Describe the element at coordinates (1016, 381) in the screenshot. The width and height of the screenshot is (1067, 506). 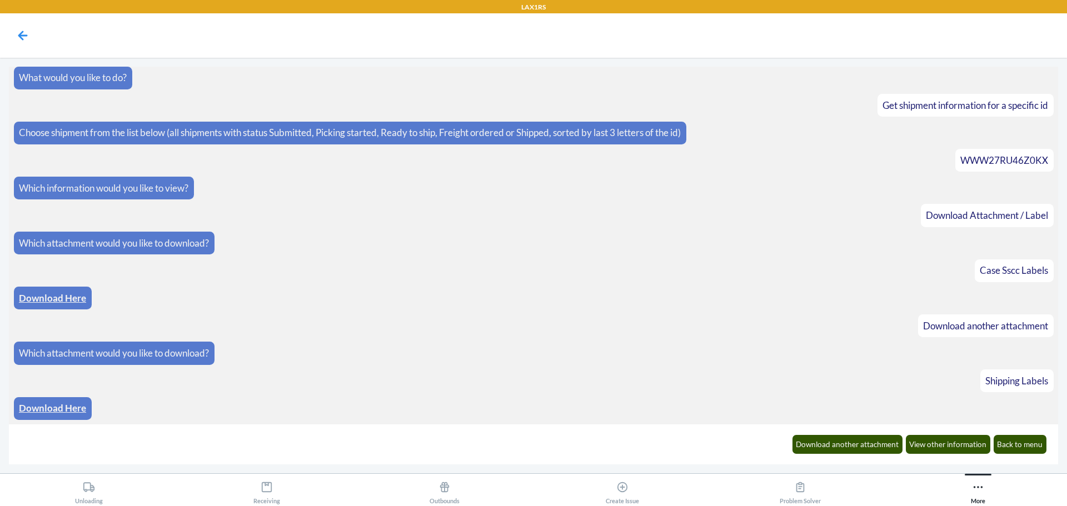
I see `span: Shipping Labels` at that location.